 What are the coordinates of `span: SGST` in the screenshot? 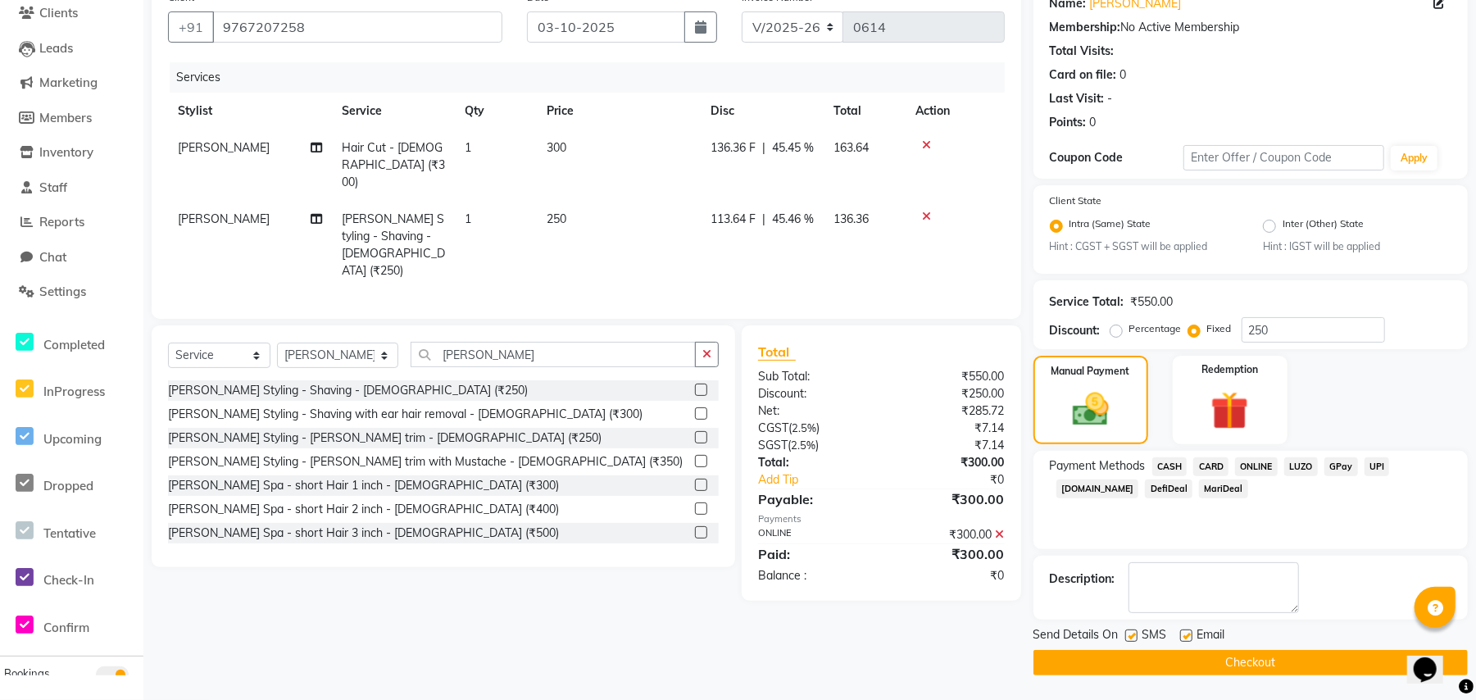 It's located at (773, 445).